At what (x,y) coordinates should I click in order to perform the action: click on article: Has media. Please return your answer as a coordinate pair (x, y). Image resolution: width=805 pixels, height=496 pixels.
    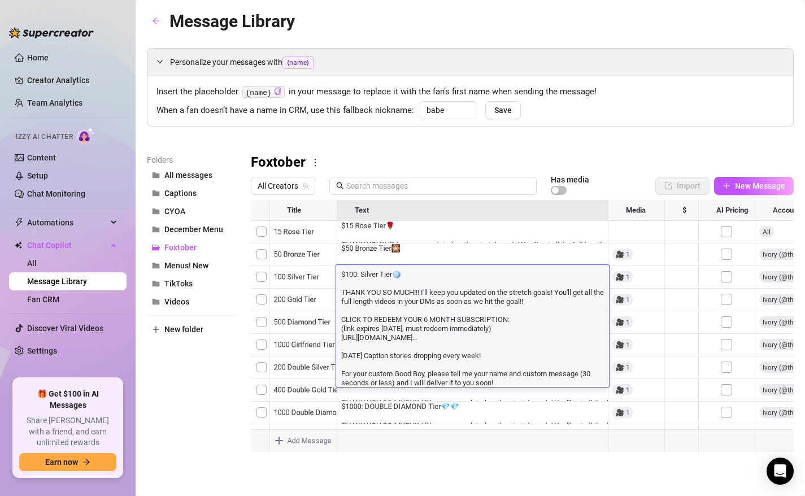
    Looking at the image, I should click on (570, 180).